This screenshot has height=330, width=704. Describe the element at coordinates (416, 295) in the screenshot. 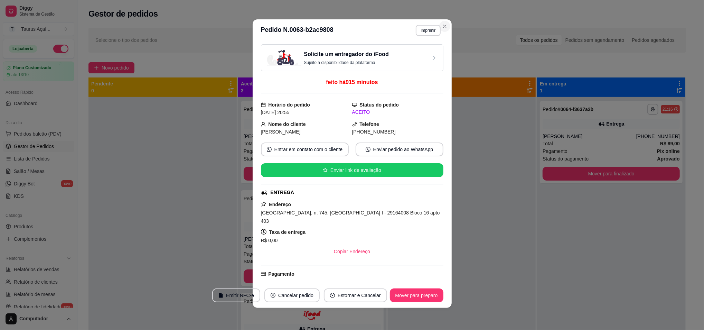

I see `button: Mover para preparo` at that location.